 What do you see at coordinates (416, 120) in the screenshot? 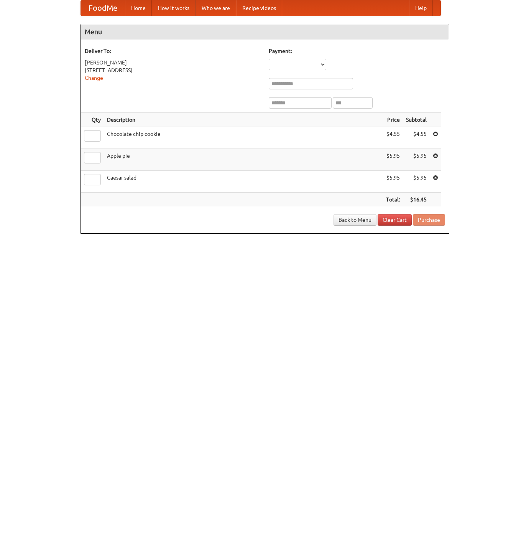
I see `th: Subtotal` at bounding box center [416, 120].